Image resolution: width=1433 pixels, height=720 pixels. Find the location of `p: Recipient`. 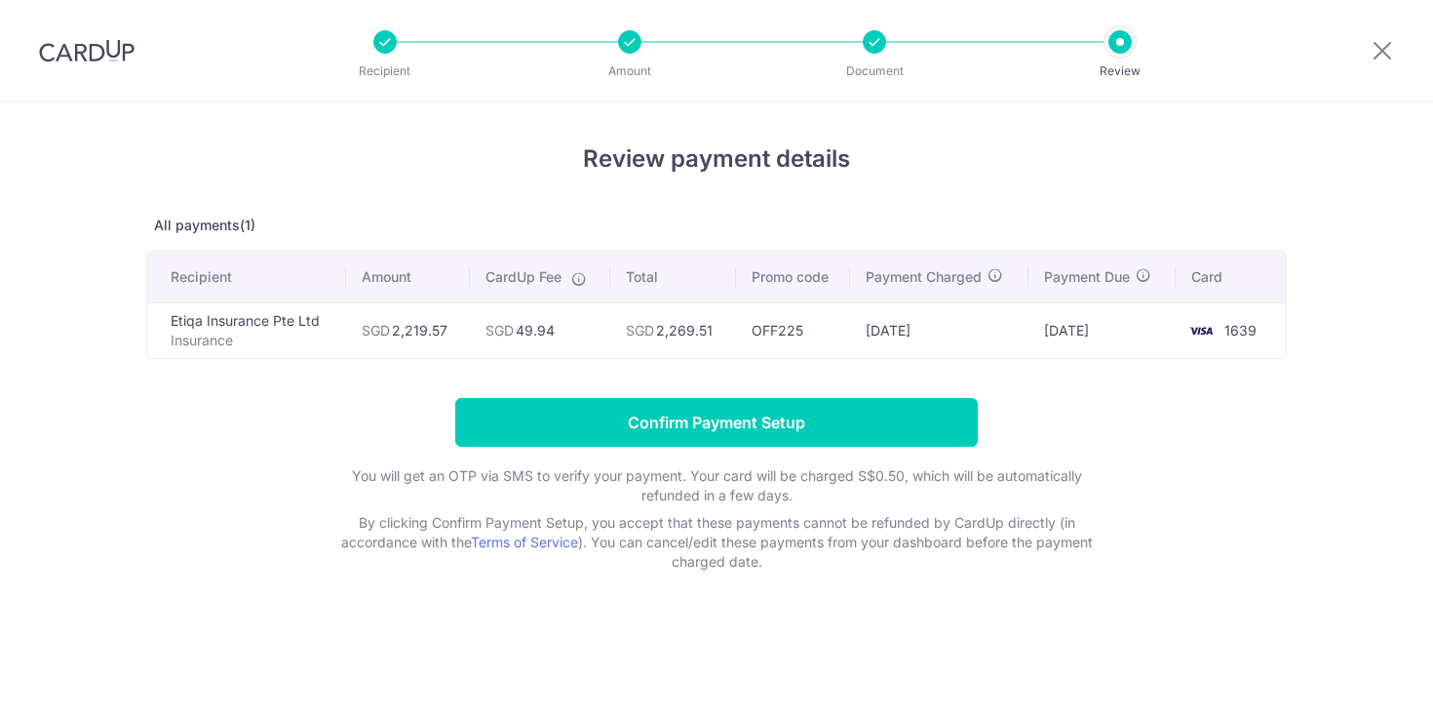

p: Recipient is located at coordinates (385, 71).